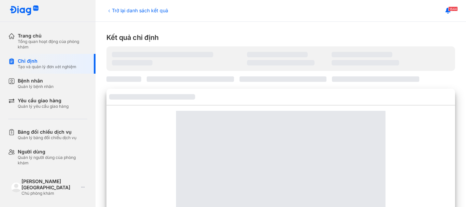  What do you see at coordinates (281, 38) in the screenshot?
I see `div: Kết quả chỉ định` at bounding box center [281, 38].